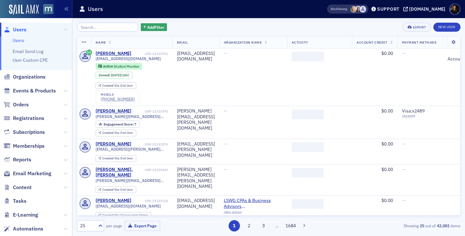  What do you see at coordinates (23, 229) in the screenshot?
I see `a: Automations` at bounding box center [23, 229].